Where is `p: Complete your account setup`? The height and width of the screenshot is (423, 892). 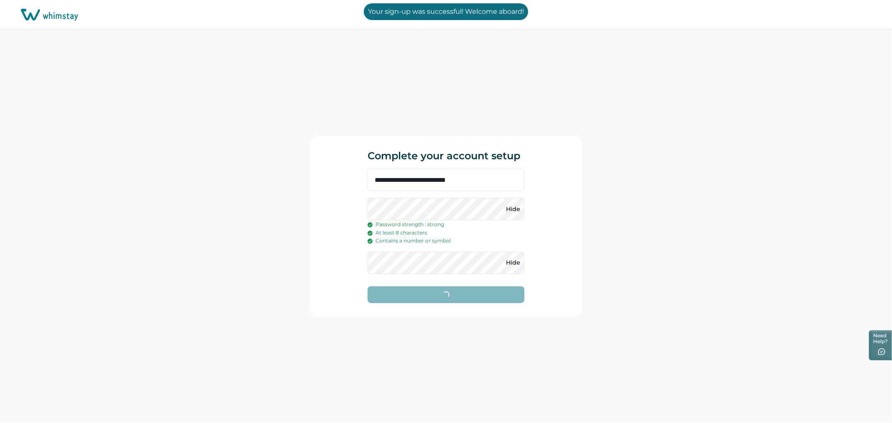
p: Complete your account setup is located at coordinates (446, 149).